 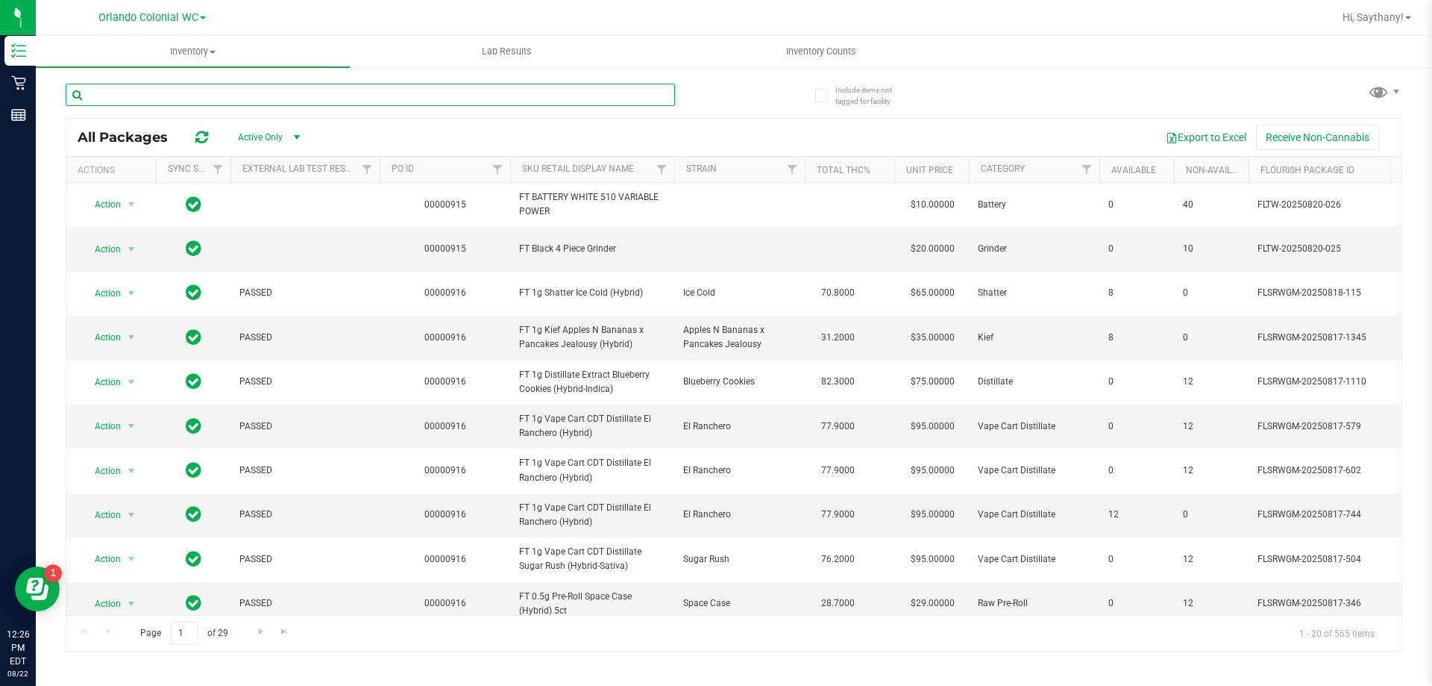 What do you see at coordinates (507, 51) in the screenshot?
I see `span: Lab Results` at bounding box center [507, 51].